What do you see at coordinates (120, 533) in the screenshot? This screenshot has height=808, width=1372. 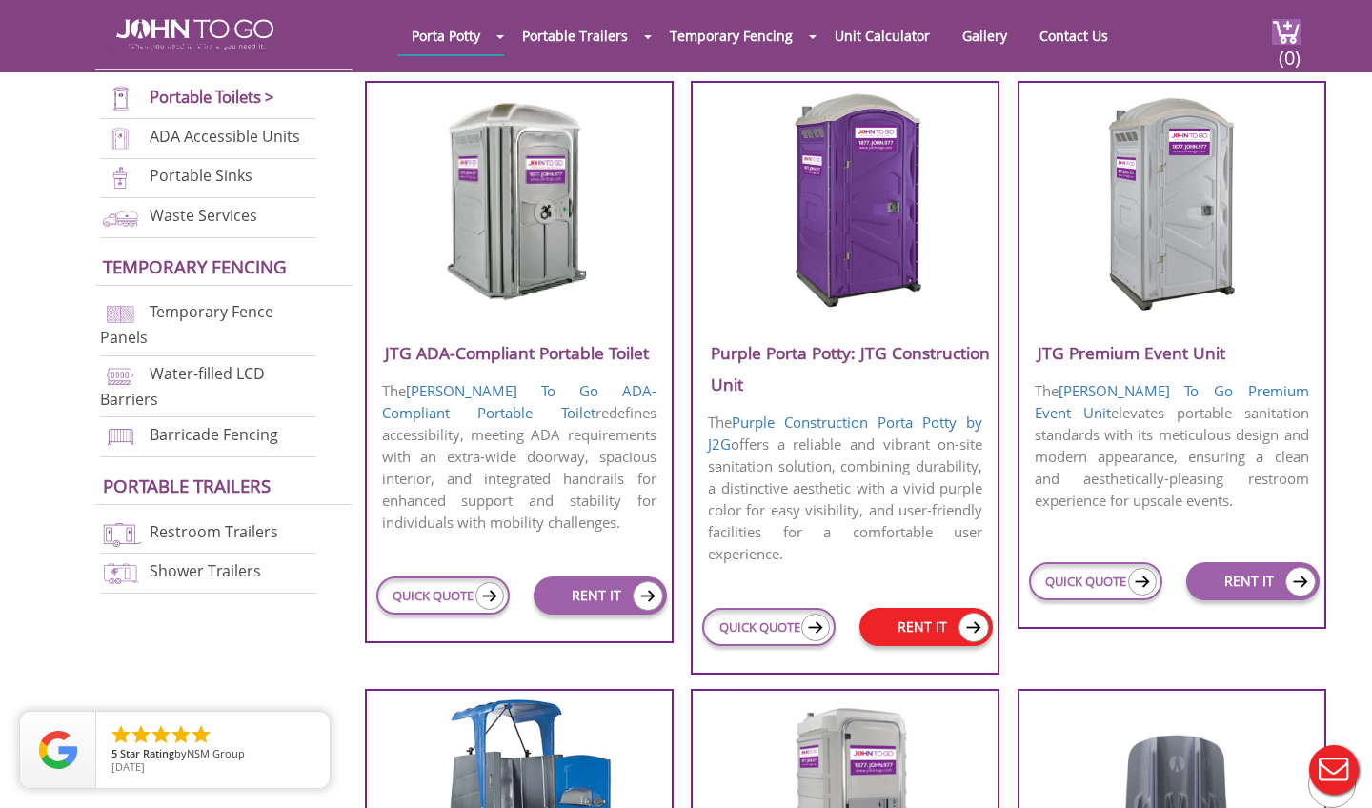 I see `img: restroom-trailers-new.png` at bounding box center [120, 533].